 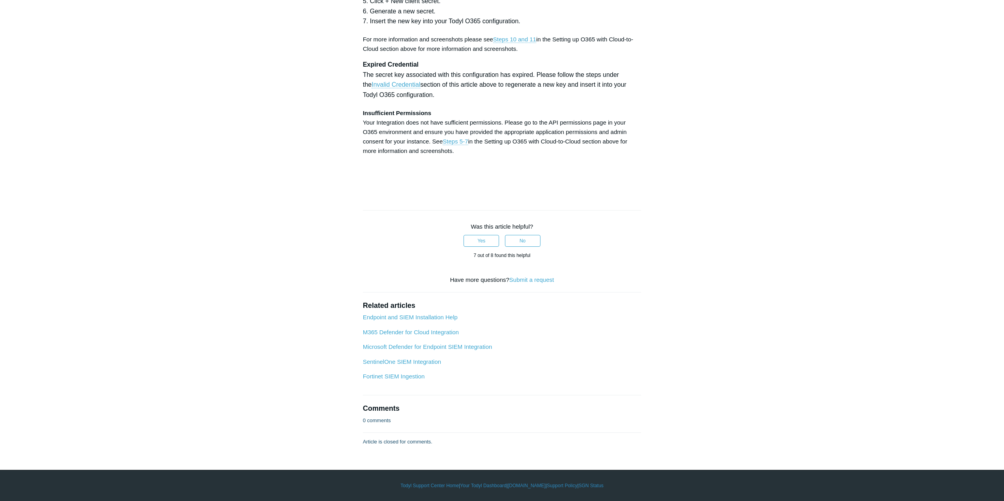 I want to click on a: Steps 5-7, so click(x=455, y=142).